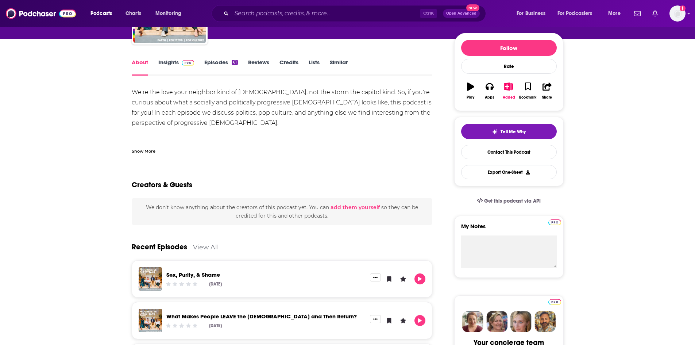  Describe the element at coordinates (509, 131) in the screenshot. I see `button: tell me why sparkleTell Me Why` at that location.